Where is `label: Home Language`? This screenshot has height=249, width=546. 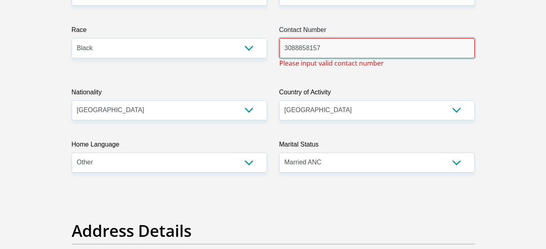
label: Home Language is located at coordinates (169, 146).